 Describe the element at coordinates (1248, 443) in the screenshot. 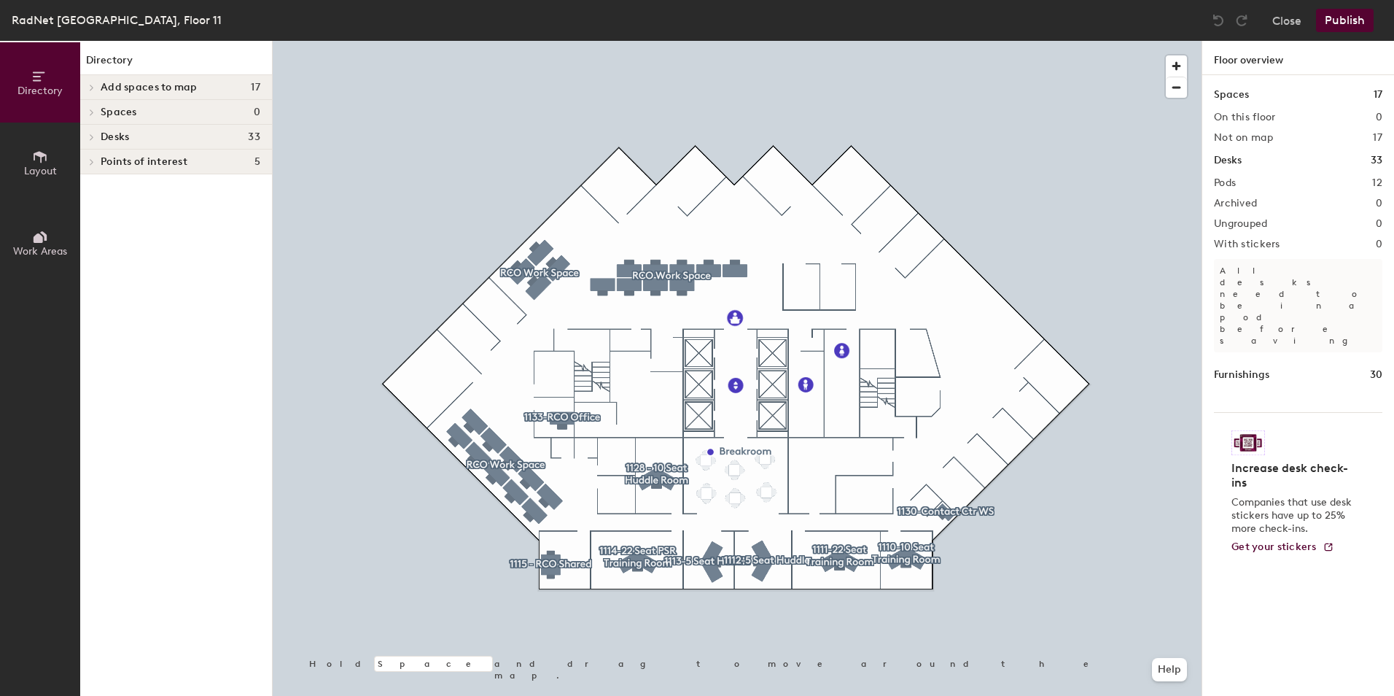

I see `img: Sticker logo` at that location.